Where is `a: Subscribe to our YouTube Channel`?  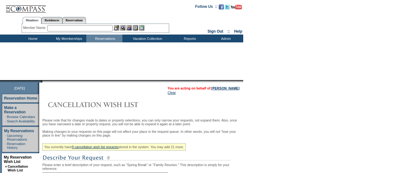
a: Subscribe to our YouTube Channel is located at coordinates (236, 8).